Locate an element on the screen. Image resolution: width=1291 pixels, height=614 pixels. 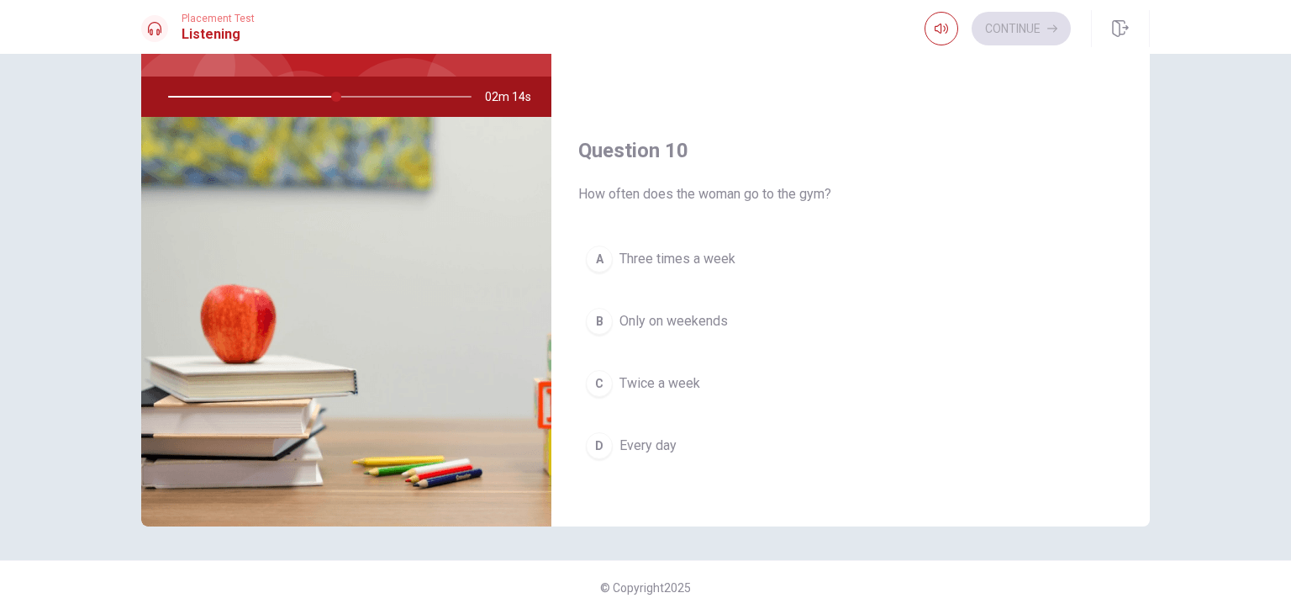
span: © Copyright 2025 is located at coordinates (646, 588).